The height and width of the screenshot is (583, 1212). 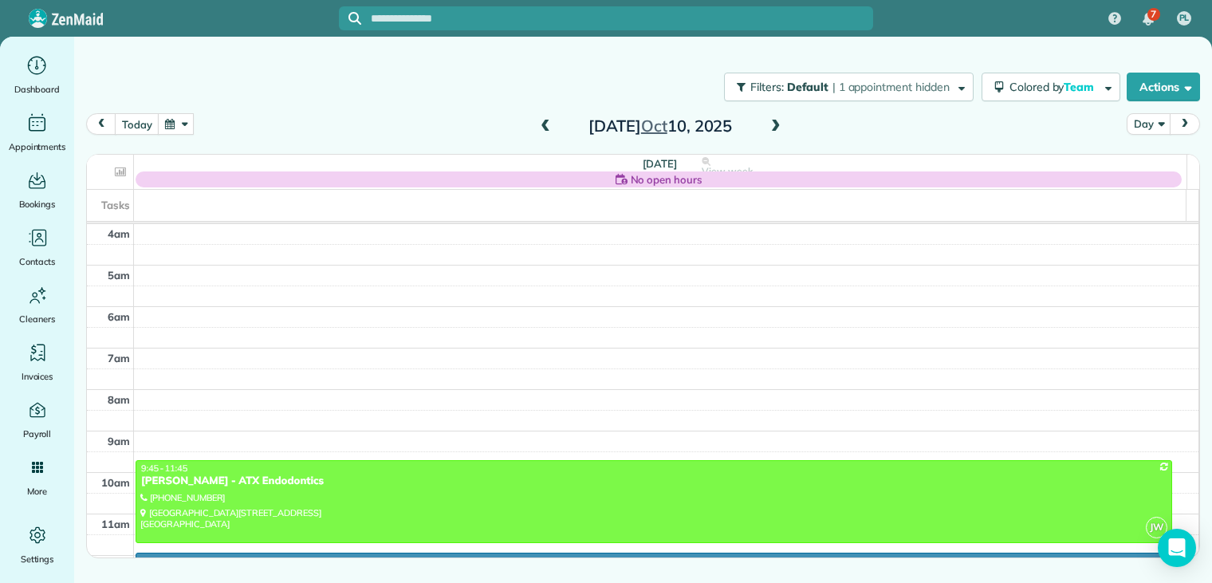 I want to click on span: Dashboard, so click(x=37, y=89).